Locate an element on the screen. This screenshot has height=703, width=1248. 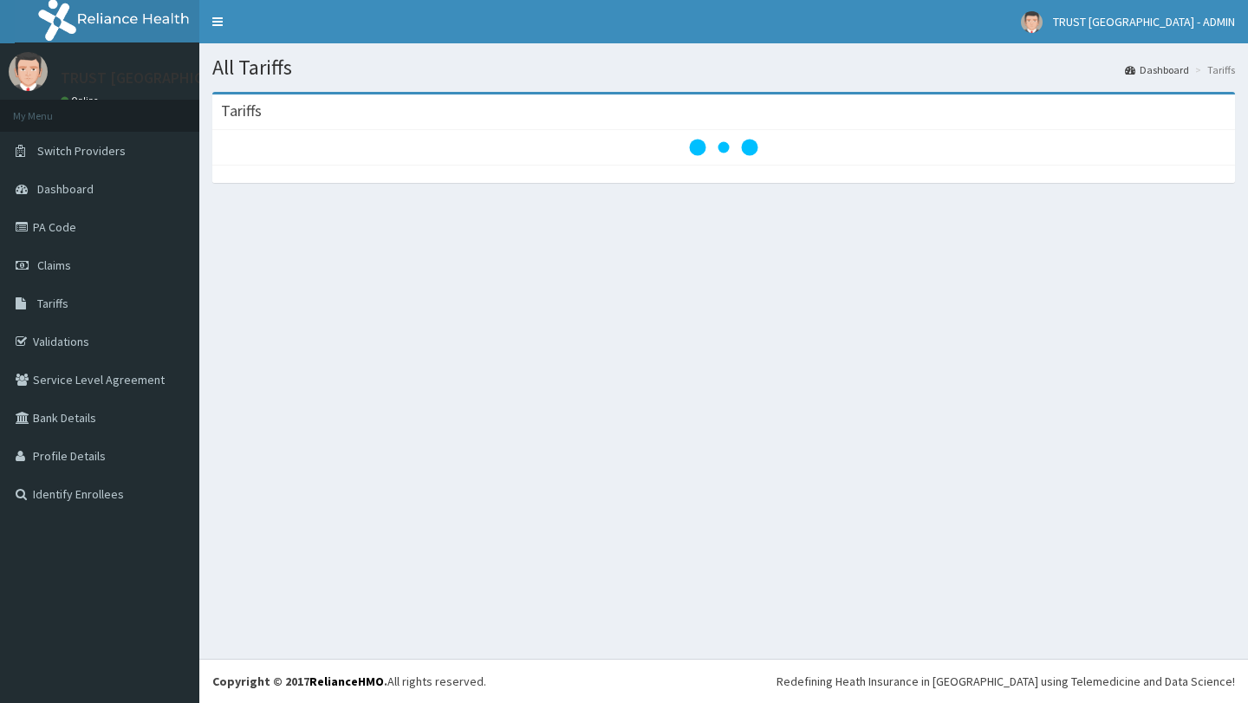
svg: audio-loading is located at coordinates (723, 147).